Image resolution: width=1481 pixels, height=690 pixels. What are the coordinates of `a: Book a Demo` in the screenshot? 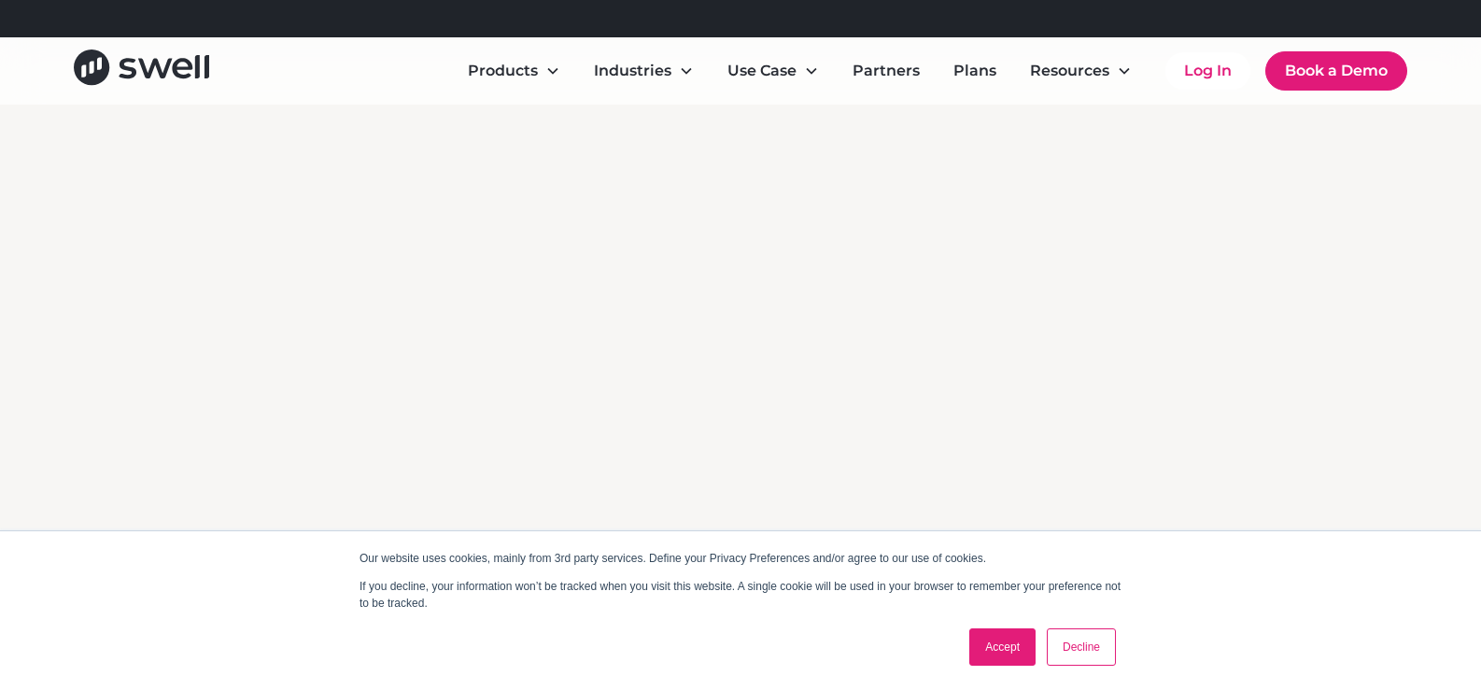 It's located at (1336, 71).